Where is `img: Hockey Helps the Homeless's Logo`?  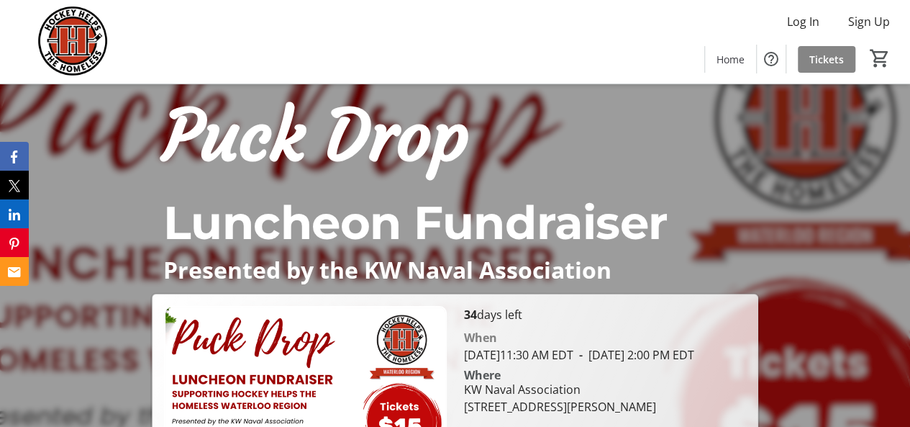 img: Hockey Helps the Homeless's Logo is located at coordinates (73, 42).